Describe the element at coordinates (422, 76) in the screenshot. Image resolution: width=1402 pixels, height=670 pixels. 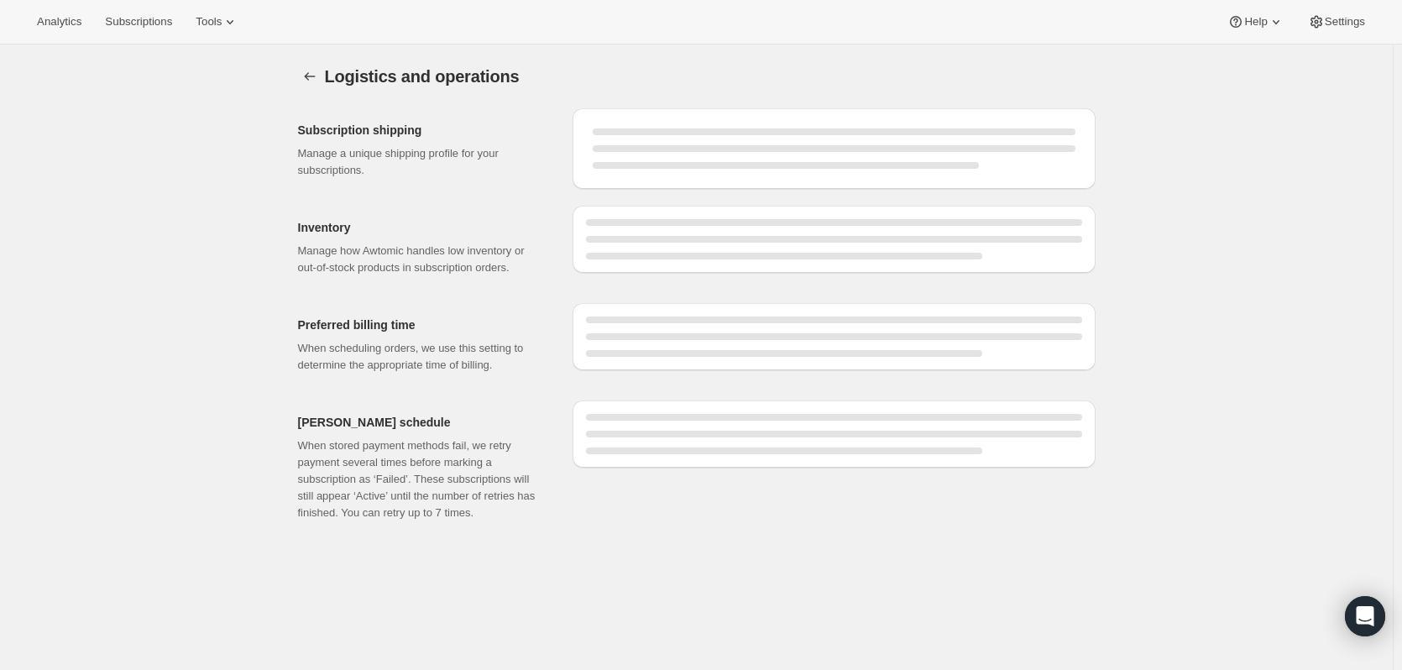
I see `span: Logistics and operations` at that location.